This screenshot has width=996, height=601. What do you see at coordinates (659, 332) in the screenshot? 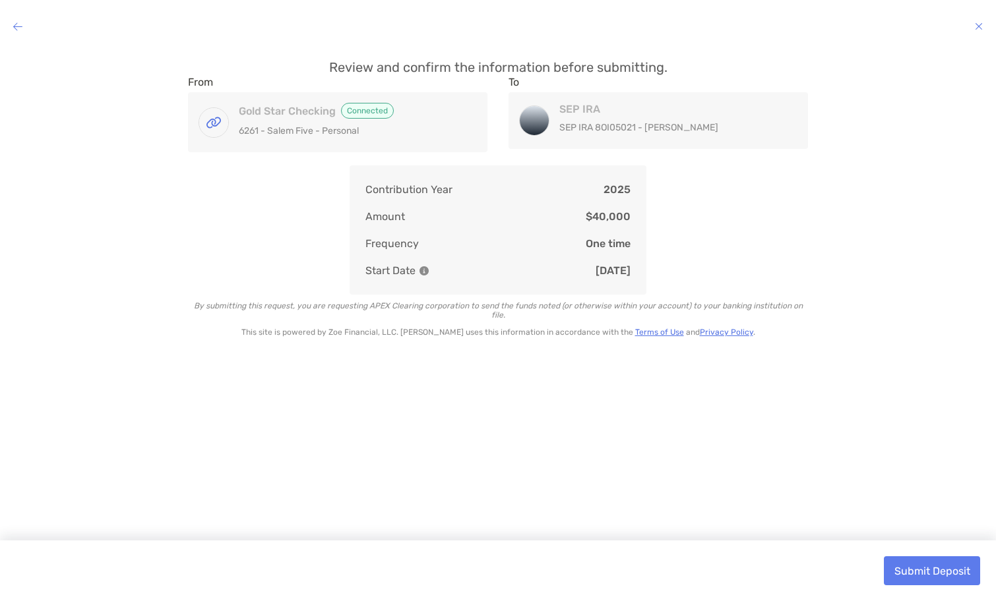
I see `a: Terms of Use` at bounding box center [659, 332].